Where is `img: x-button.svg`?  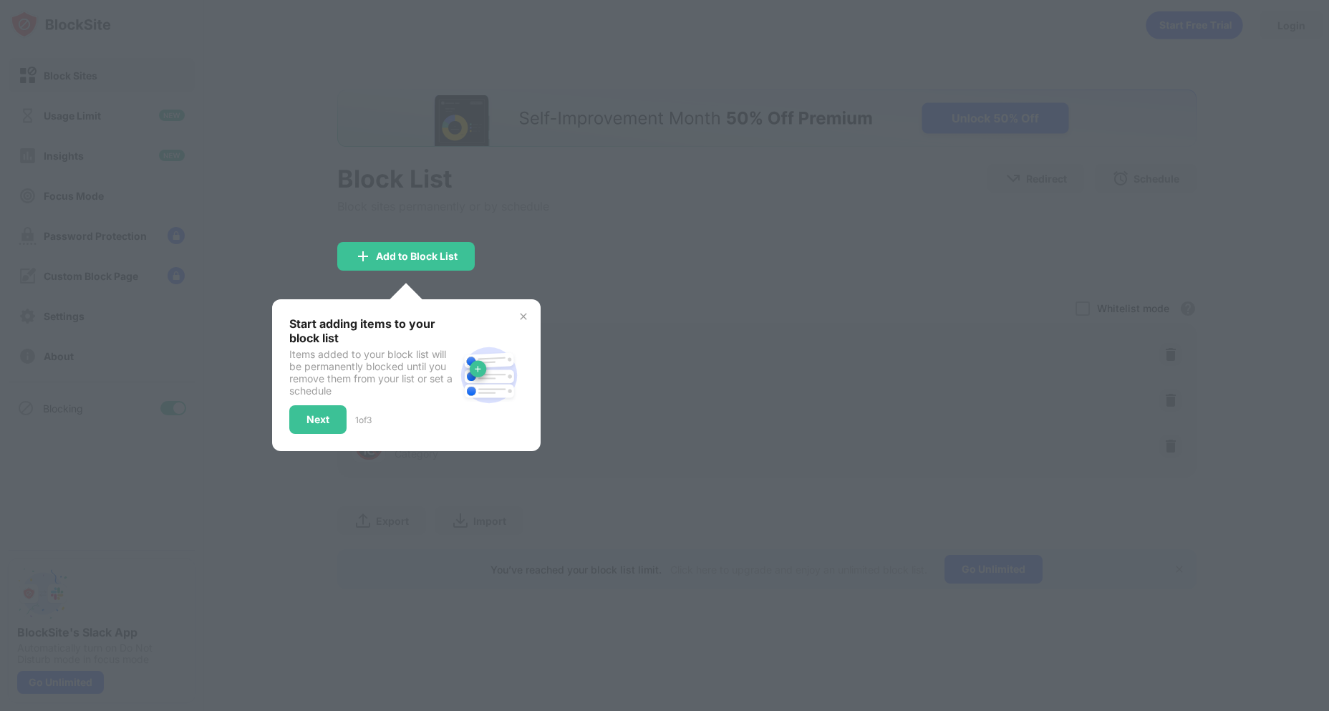 img: x-button.svg is located at coordinates (523, 317).